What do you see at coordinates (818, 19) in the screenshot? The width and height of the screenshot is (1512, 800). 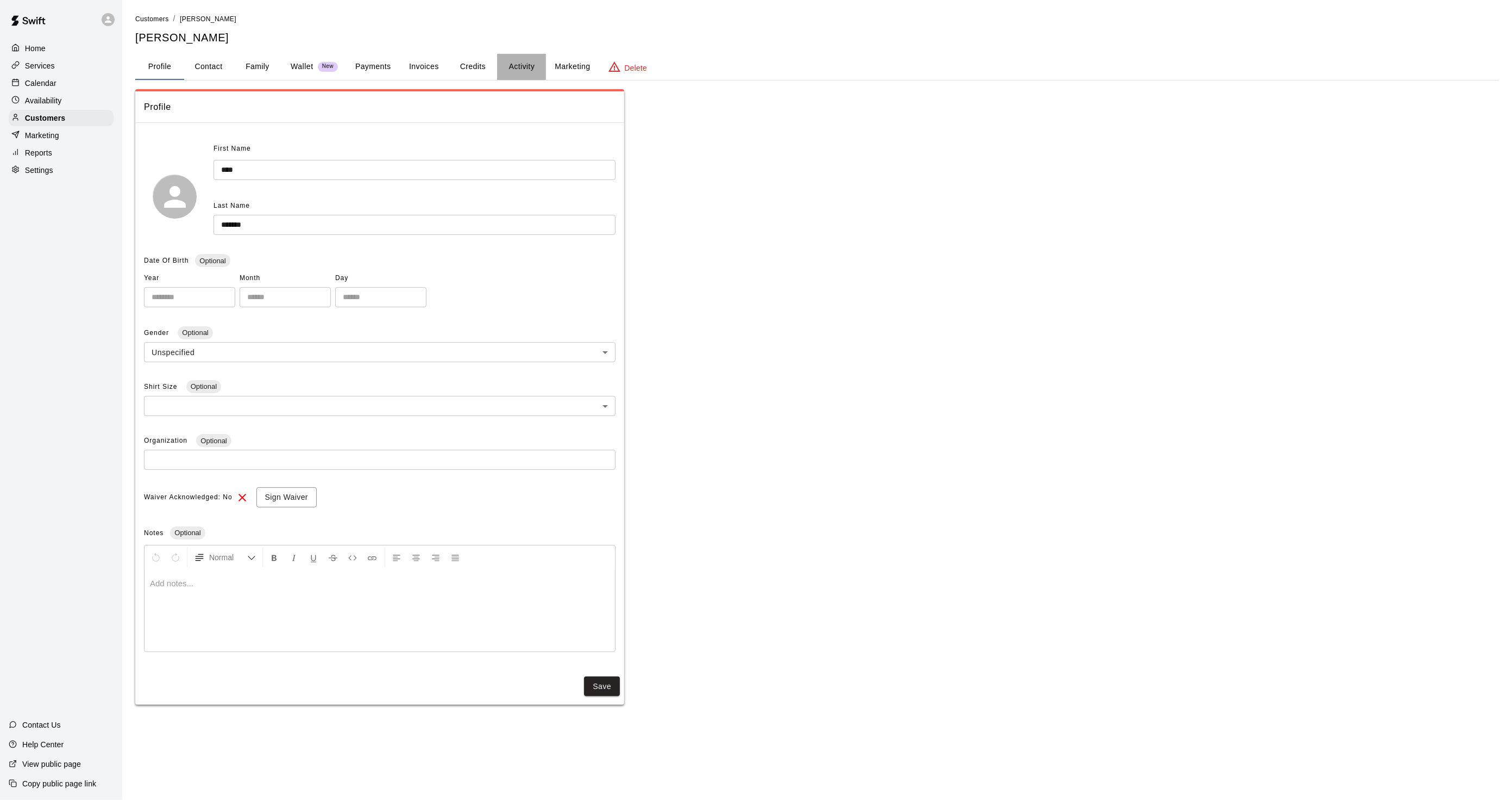 I see `nav: breadcrumb` at bounding box center [818, 19].